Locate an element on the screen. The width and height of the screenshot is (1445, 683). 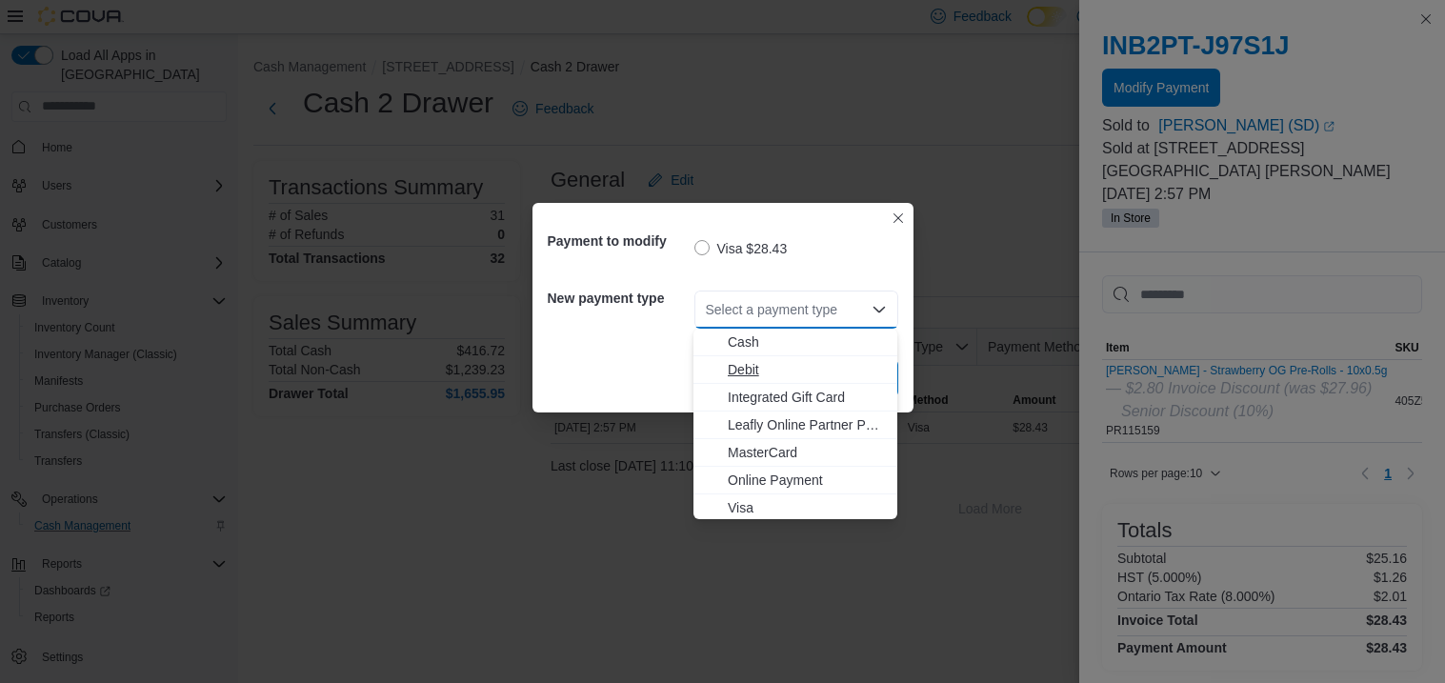
button: Leafly Online Partner Payment is located at coordinates (795, 425).